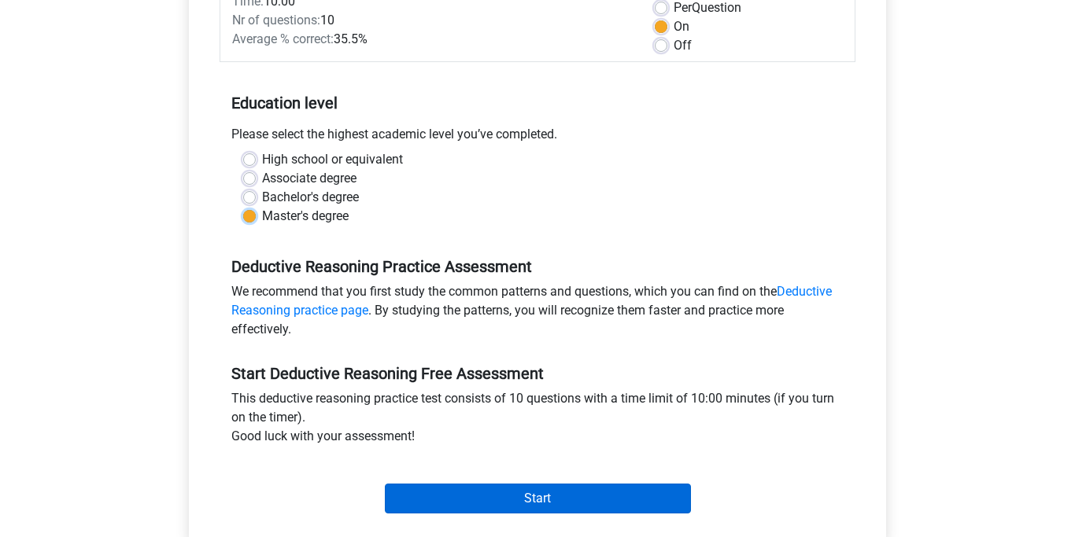 The height and width of the screenshot is (537, 1075). I want to click on div: 10, so click(431, 20).